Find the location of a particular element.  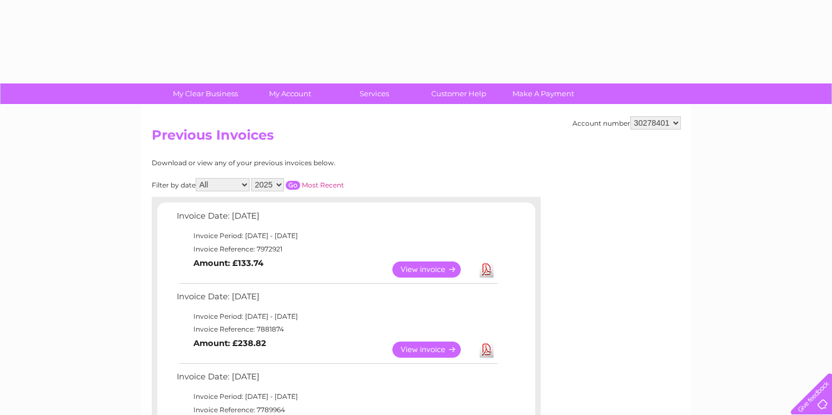

div: Filter by date is located at coordinates (297, 185).